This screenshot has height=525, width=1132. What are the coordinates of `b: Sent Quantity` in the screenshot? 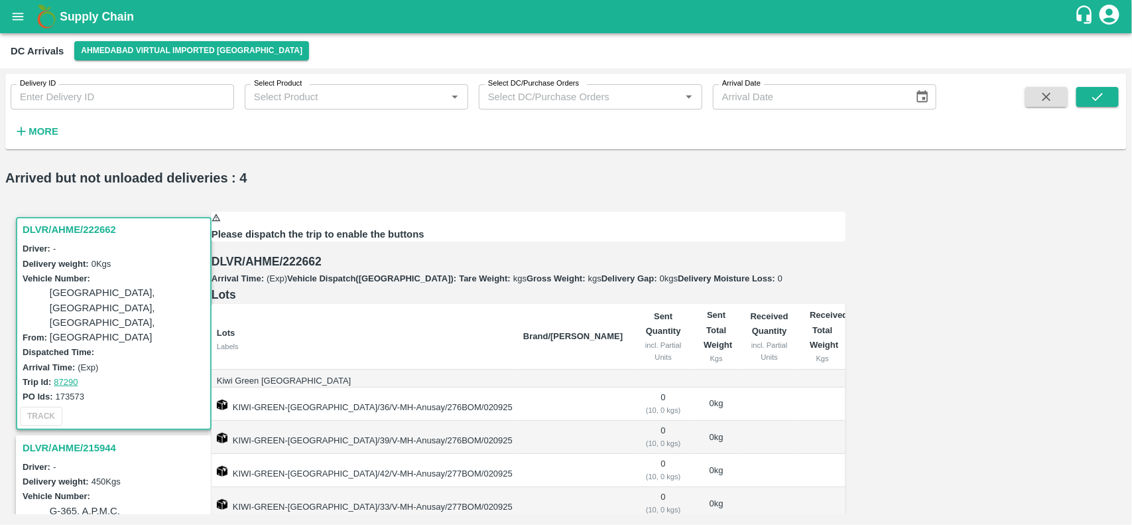 It's located at (663, 323).